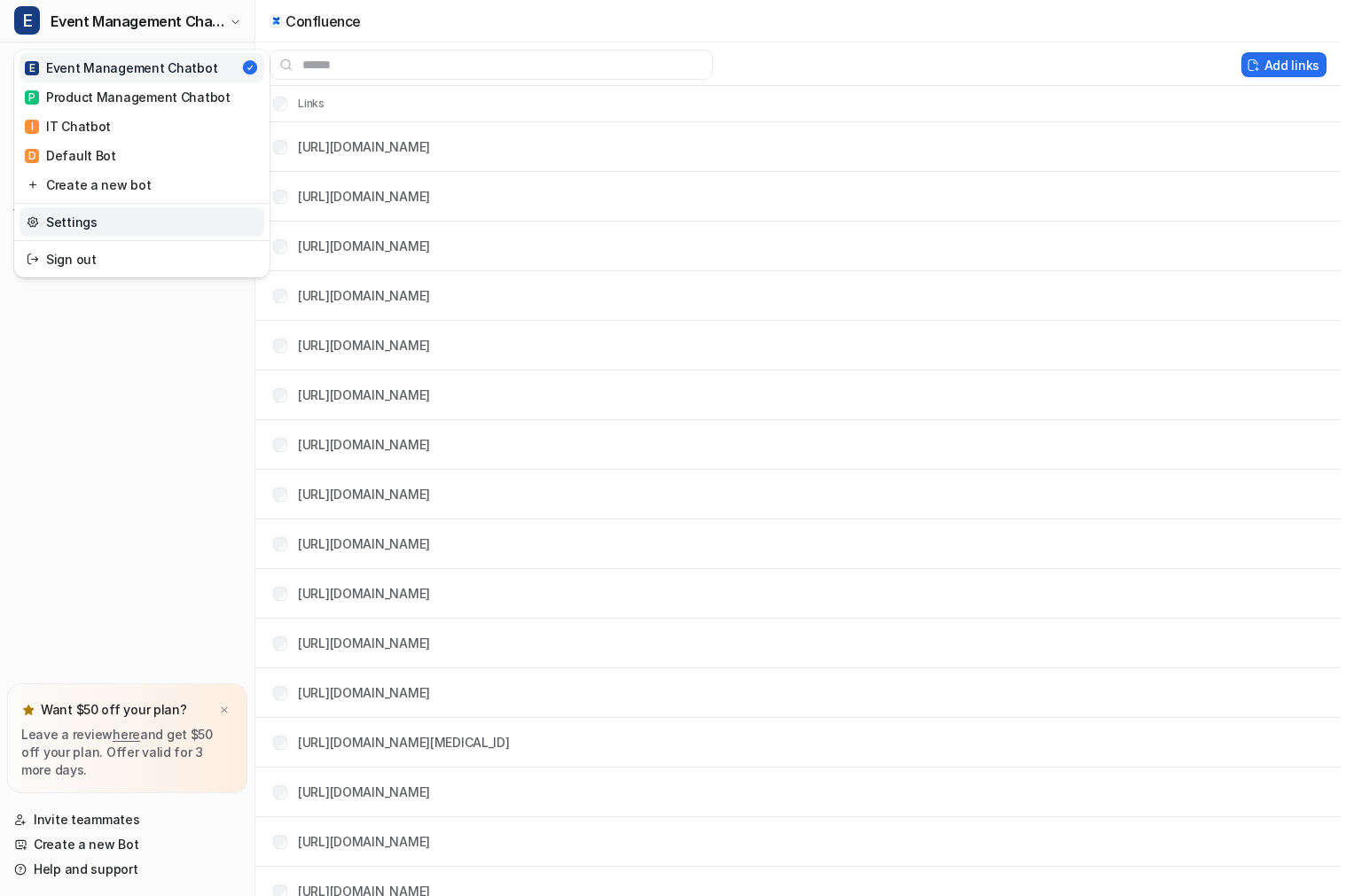 The width and height of the screenshot is (1354, 896). Describe the element at coordinates (142, 221) in the screenshot. I see `a: Settings` at that location.